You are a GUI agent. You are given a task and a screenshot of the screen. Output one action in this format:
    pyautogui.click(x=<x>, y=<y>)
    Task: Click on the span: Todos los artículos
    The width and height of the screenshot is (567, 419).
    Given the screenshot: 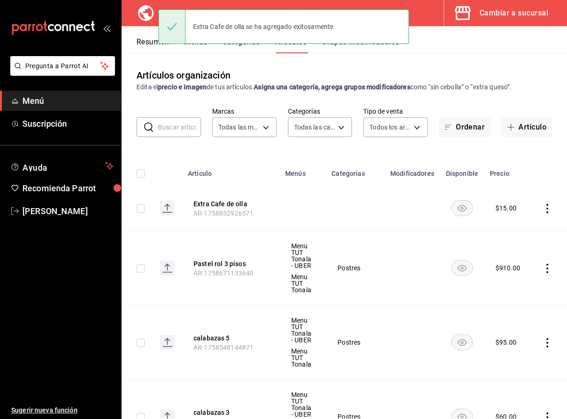 What is the action you would take?
    pyautogui.click(x=390, y=127)
    